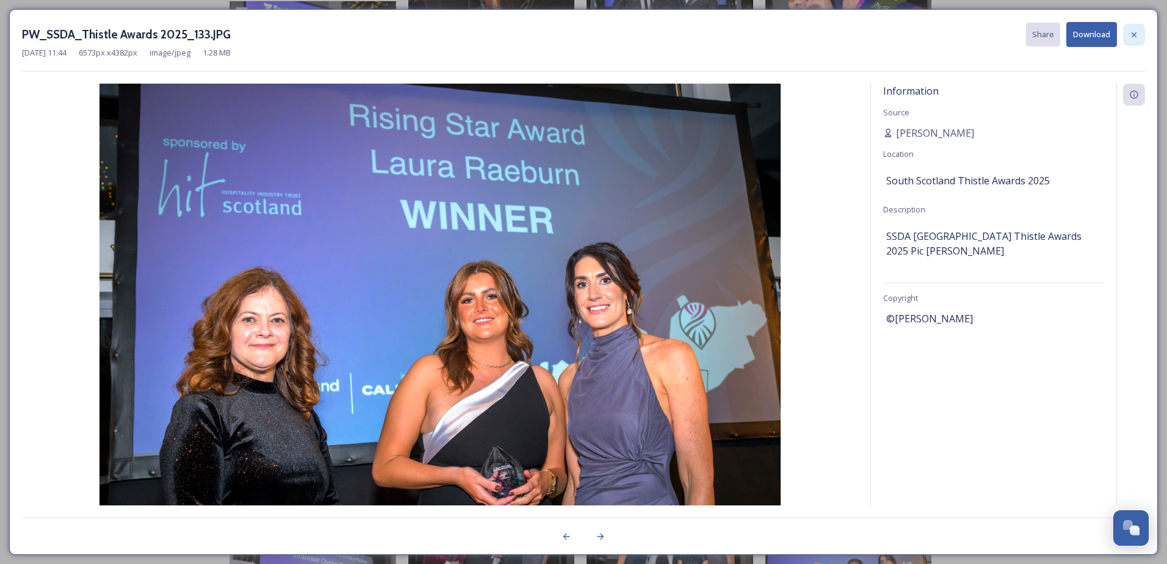  Describe the element at coordinates (217, 52) in the screenshot. I see `span: 1.28 MB` at that location.